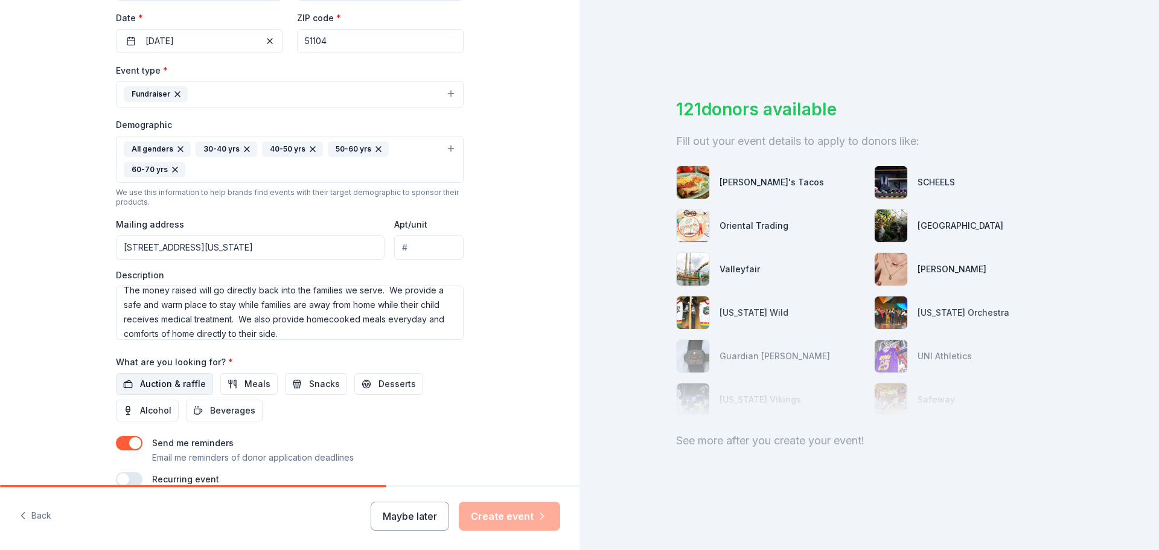 The image size is (1159, 550). What do you see at coordinates (324, 384) in the screenshot?
I see `span: Snacks` at bounding box center [324, 384].